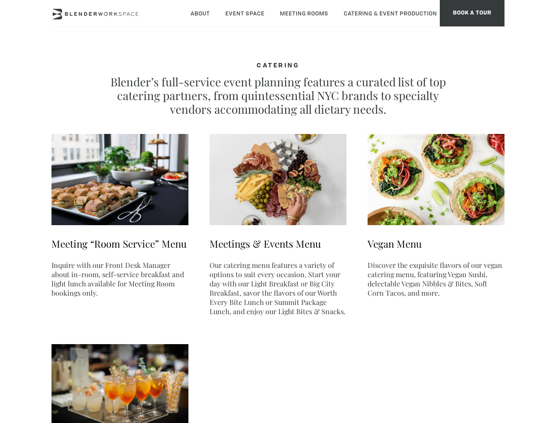 This screenshot has height=423, width=556. Describe the element at coordinates (395, 244) in the screenshot. I see `a: Vegan Menu` at that location.